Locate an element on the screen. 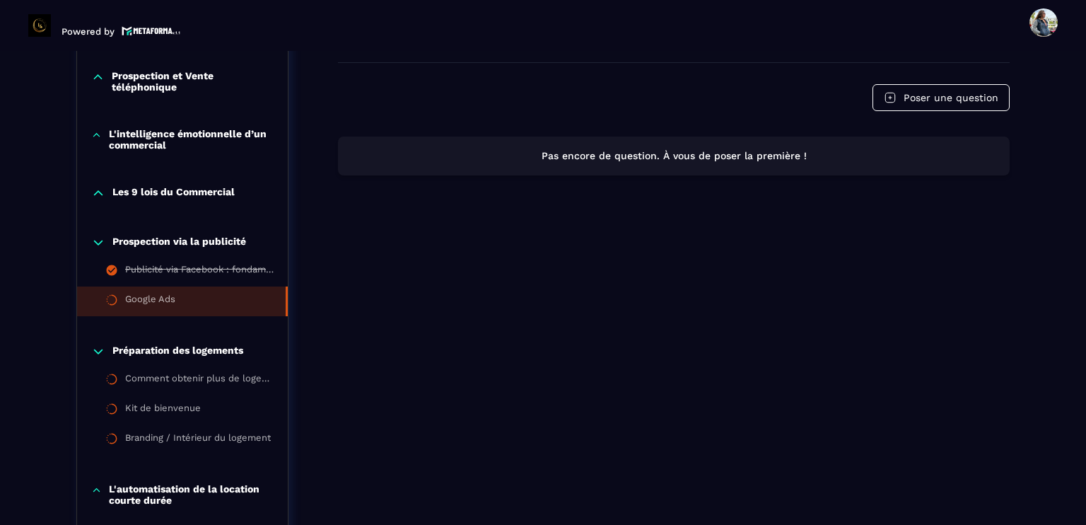 The width and height of the screenshot is (1086, 525). div: Publicité via Facebook : fondamentaux is located at coordinates (199, 272).